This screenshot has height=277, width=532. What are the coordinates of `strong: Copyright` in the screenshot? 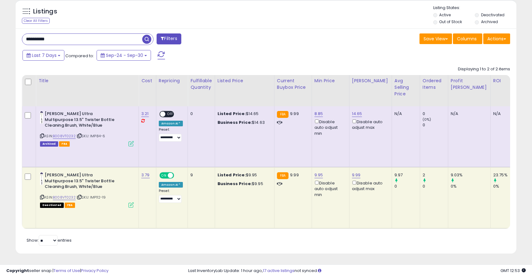 It's located at (17, 270).